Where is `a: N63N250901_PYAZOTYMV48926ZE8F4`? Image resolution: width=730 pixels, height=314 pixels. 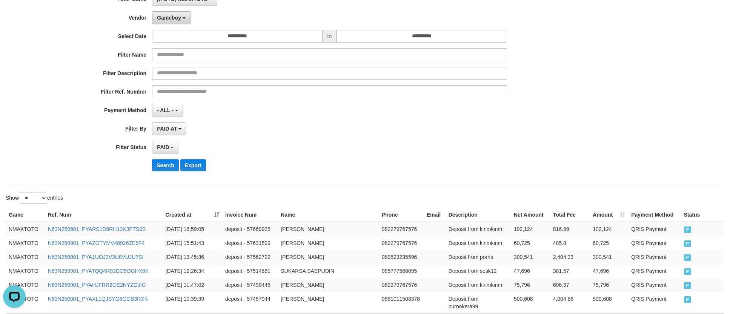 a: N63N250901_PYAZOTYMV48926ZE8F4 is located at coordinates (96, 243).